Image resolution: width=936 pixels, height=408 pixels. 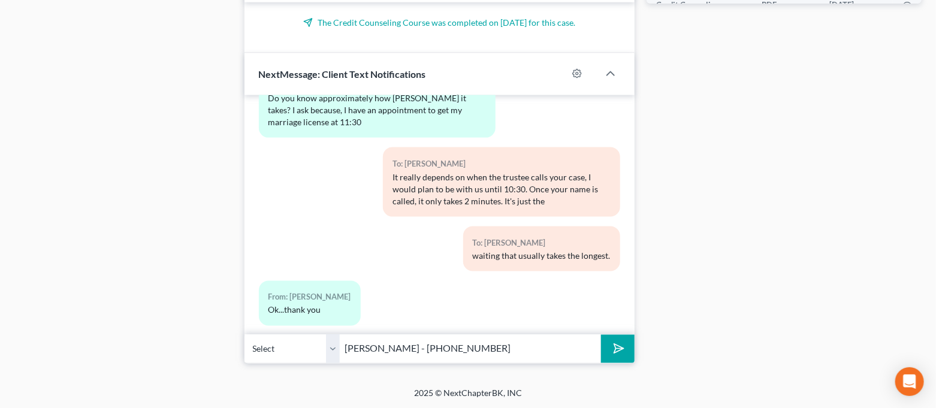 I want to click on span: NextMessage: Client Text Notifications, so click(x=342, y=74).